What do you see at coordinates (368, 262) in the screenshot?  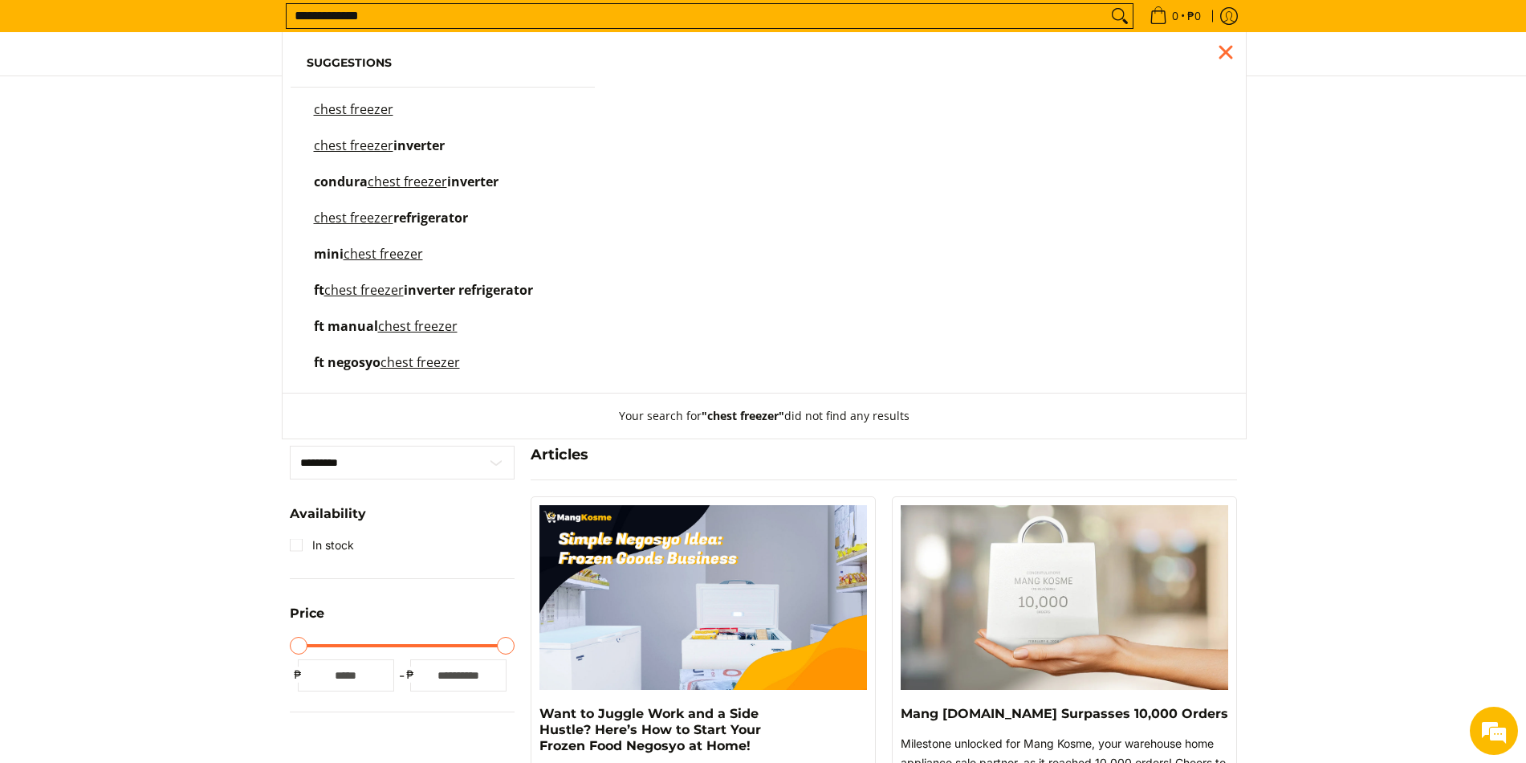 I see `p: mini chest freezer` at bounding box center [368, 262].